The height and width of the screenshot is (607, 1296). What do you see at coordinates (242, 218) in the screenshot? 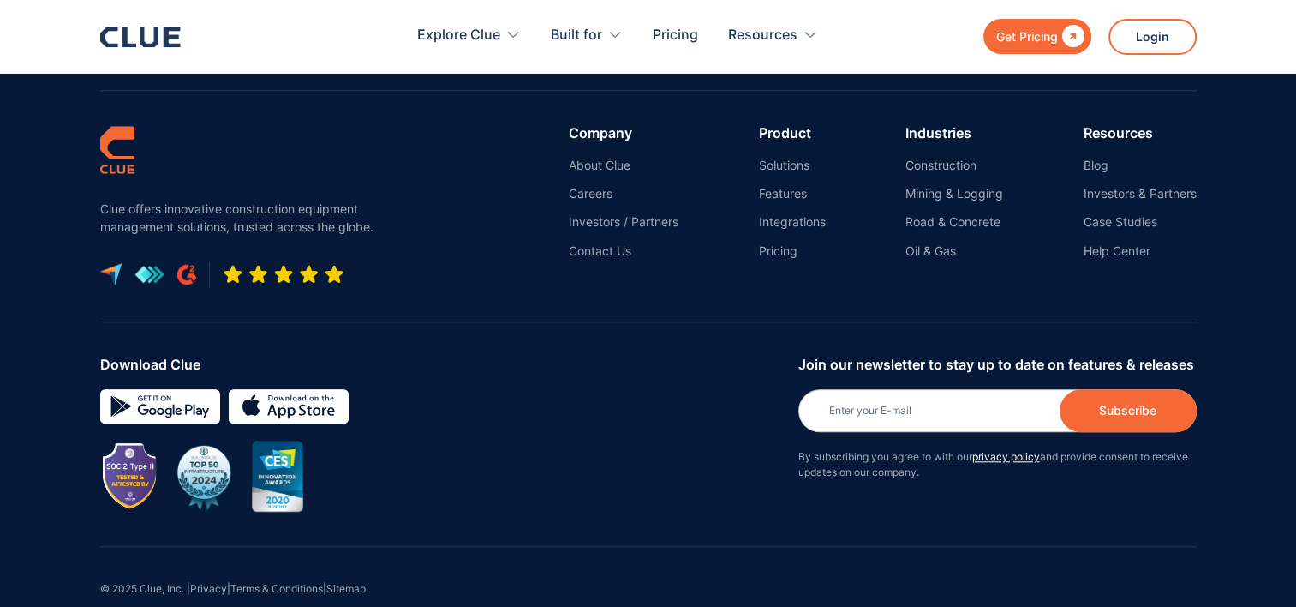
I see `p: Clue offers innovative construction equipment management solutions, trusted across the globe.` at bounding box center [242, 218].